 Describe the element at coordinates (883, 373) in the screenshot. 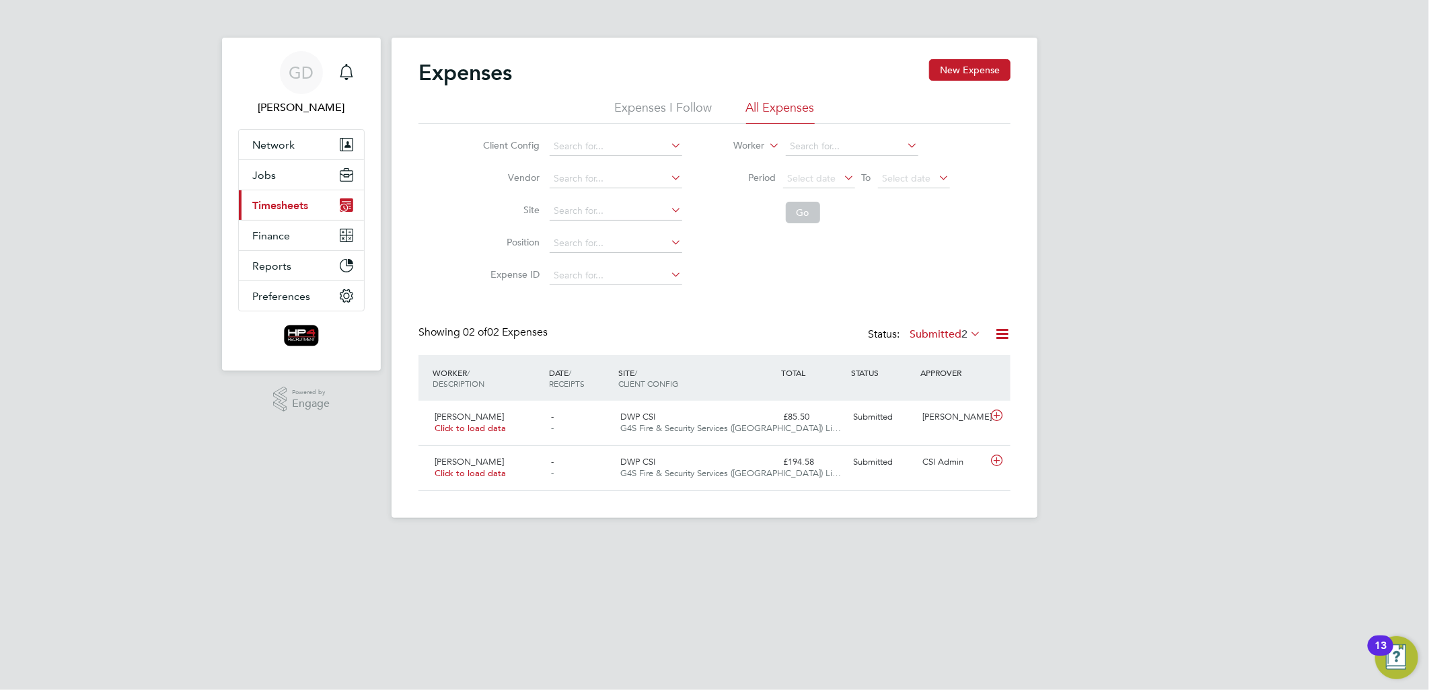

I see `div: STATUS` at that location.